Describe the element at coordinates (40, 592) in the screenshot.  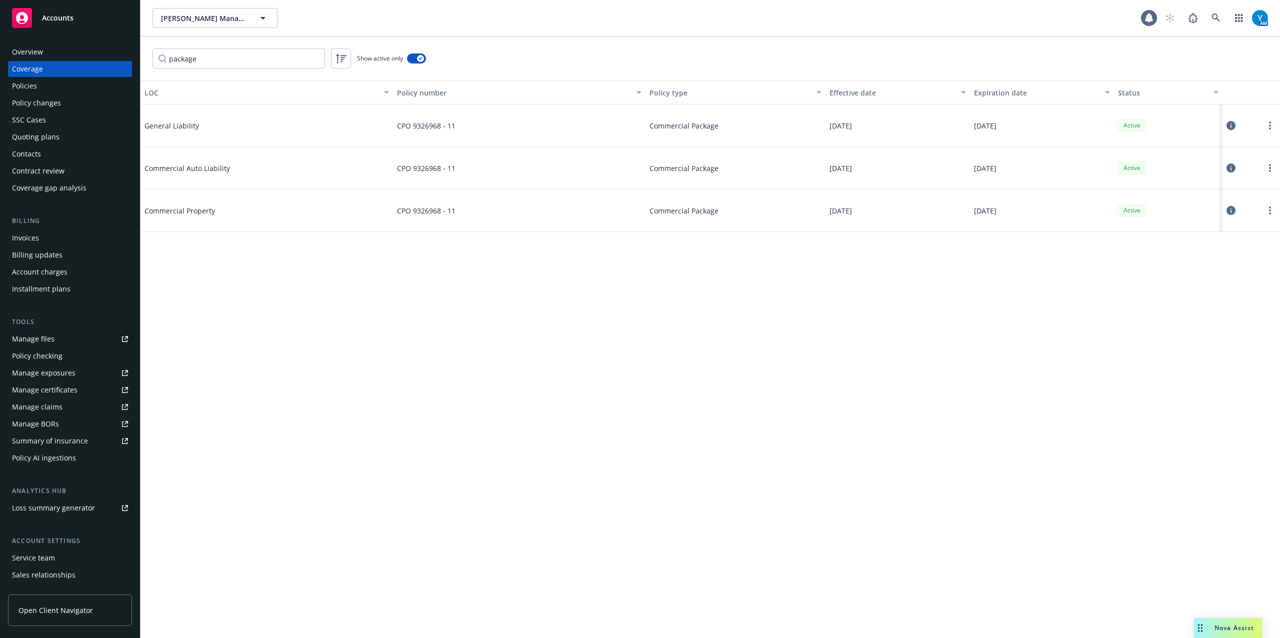
I see `div: Related accounts` at that location.